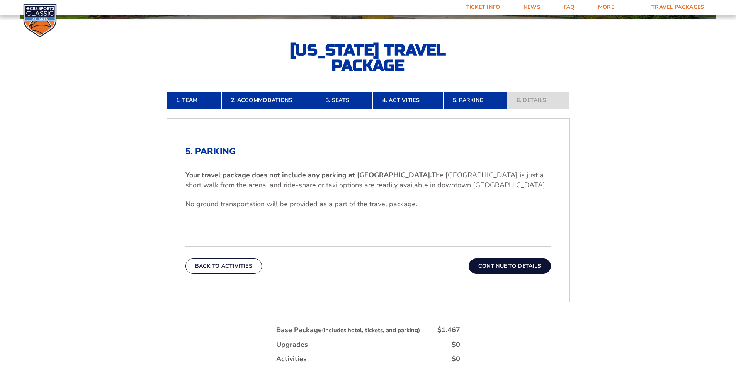 Image resolution: width=736 pixels, height=365 pixels. What do you see at coordinates (194, 100) in the screenshot?
I see `a: 1. Team` at bounding box center [194, 100].